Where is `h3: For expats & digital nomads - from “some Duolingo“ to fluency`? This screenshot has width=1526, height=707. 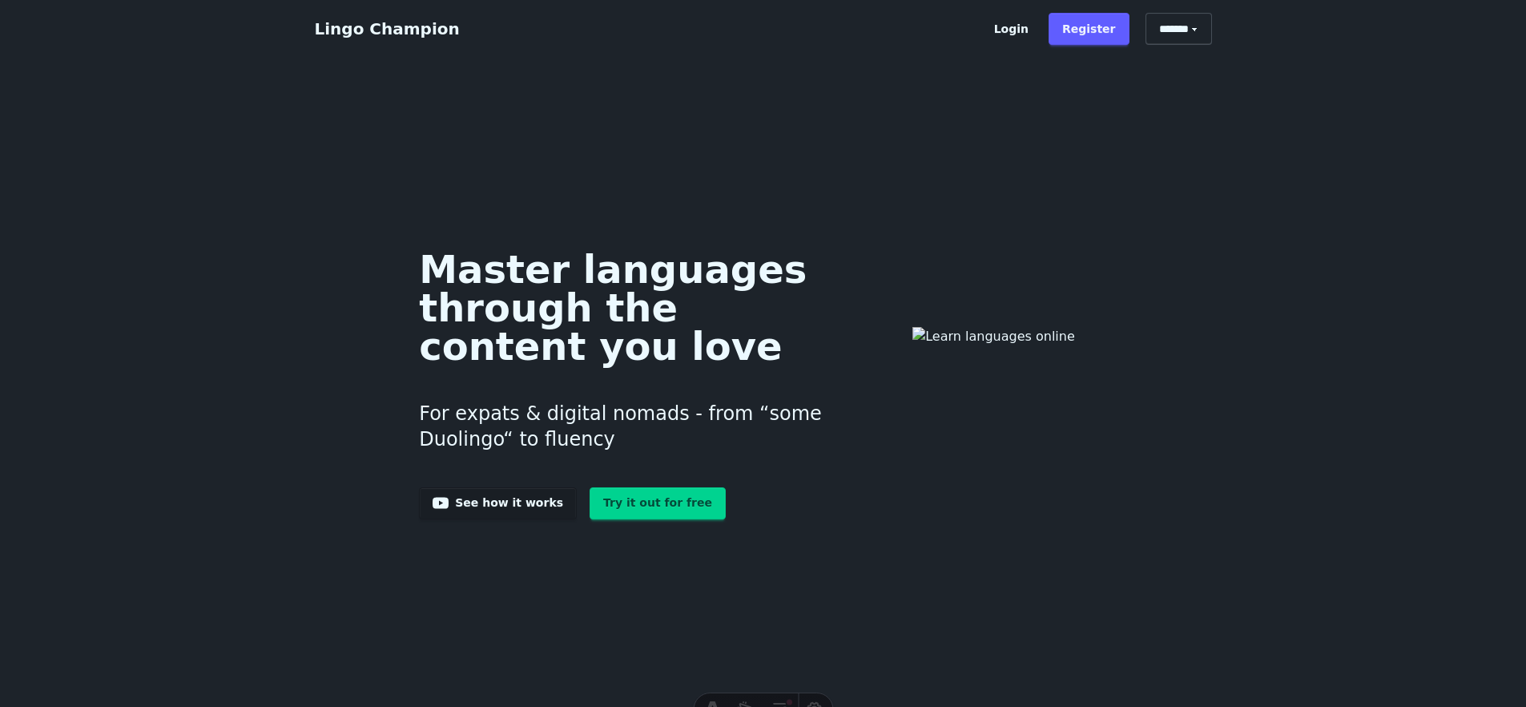 h3: For expats & digital nomads - from “some Duolingo“ to fluency is located at coordinates (637, 426).